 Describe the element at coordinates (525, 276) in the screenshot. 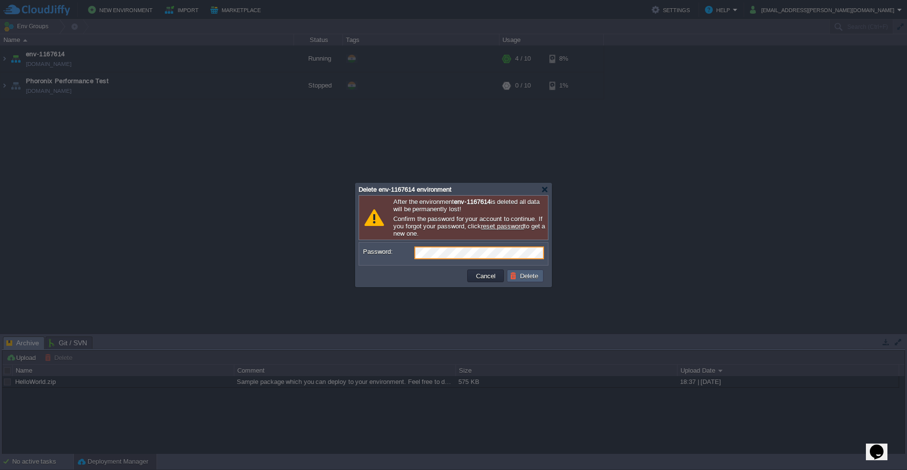

I see `button: Delete` at that location.